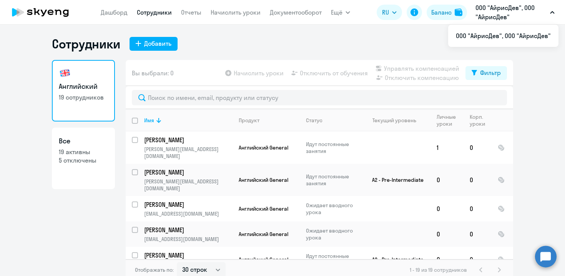 Image resolution: width=565 pixels, height=276 pixels. I want to click on button: Балансbalance, so click(447, 12).